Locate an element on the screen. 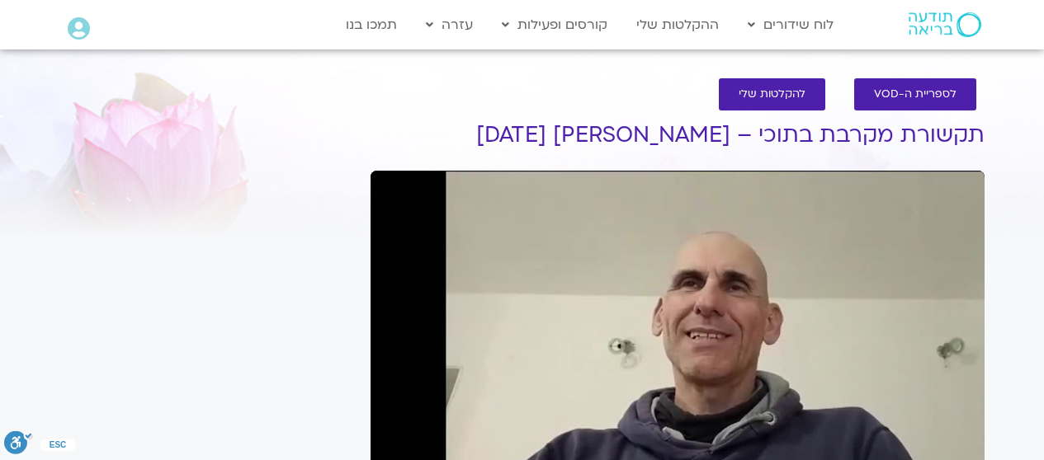  a: תמכו בנו is located at coordinates (371, 25).